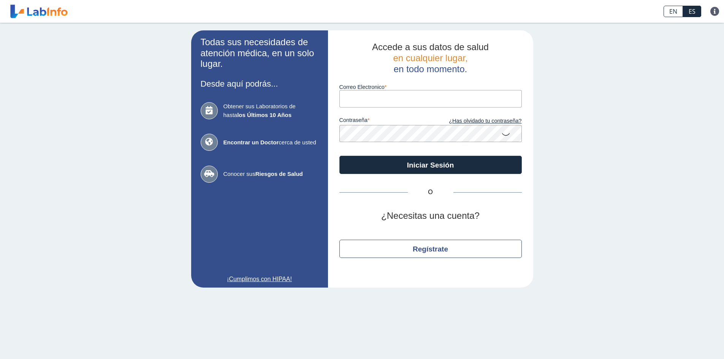 The height and width of the screenshot is (359, 724). I want to click on a: ¡Cumplimos con HIPAA!, so click(260, 279).